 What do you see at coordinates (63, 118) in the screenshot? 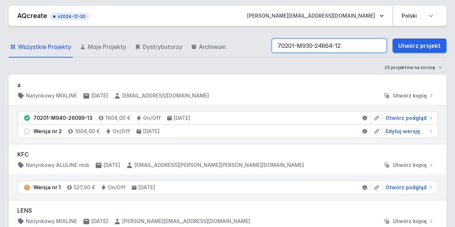
I see `div: 70201-M940-26099-13` at bounding box center [63, 118].